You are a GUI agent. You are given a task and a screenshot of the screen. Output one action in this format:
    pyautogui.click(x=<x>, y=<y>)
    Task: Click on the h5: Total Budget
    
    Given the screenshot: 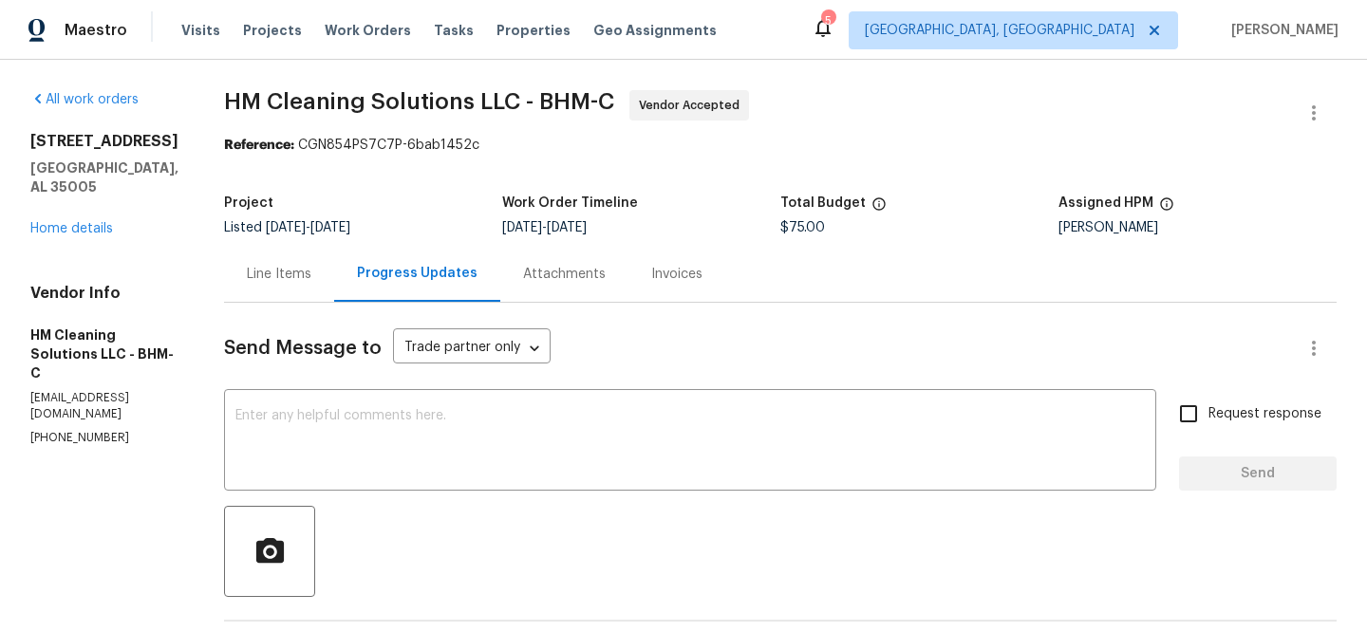 What is the action you would take?
    pyautogui.click(x=823, y=203)
    